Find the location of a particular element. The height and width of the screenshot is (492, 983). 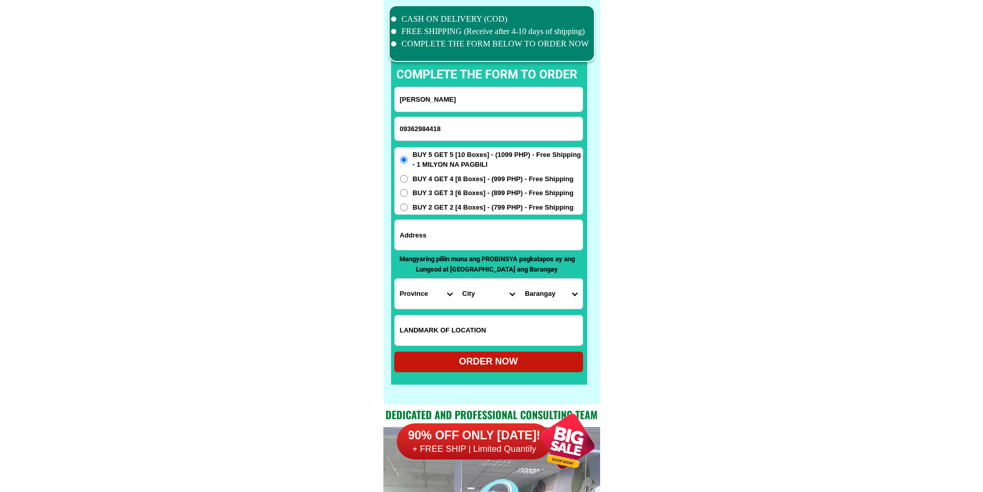

li: FREE SHIPPING (Receive after 4-10 days of shipping) is located at coordinates (490, 31).